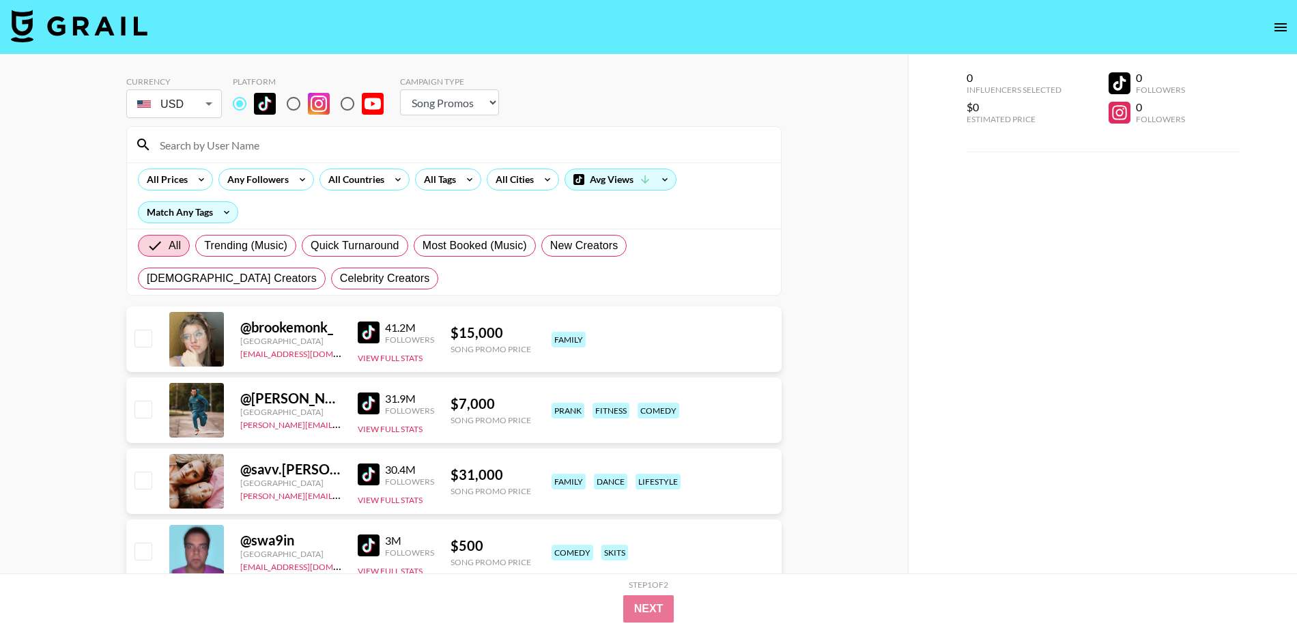  Describe the element at coordinates (255, 180) in the screenshot. I see `div: Any Followers` at that location.